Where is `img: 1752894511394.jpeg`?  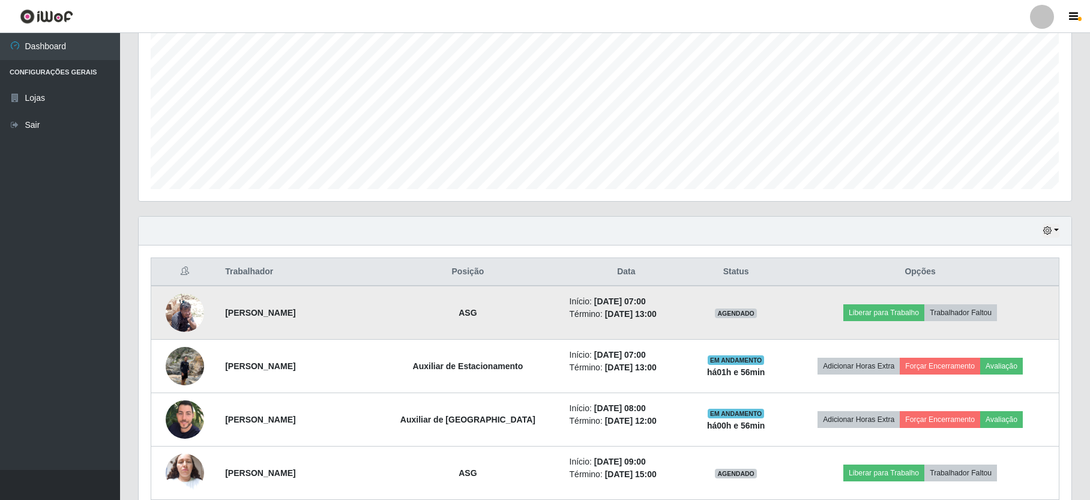
img: 1752894511394.jpeg is located at coordinates (185, 312).